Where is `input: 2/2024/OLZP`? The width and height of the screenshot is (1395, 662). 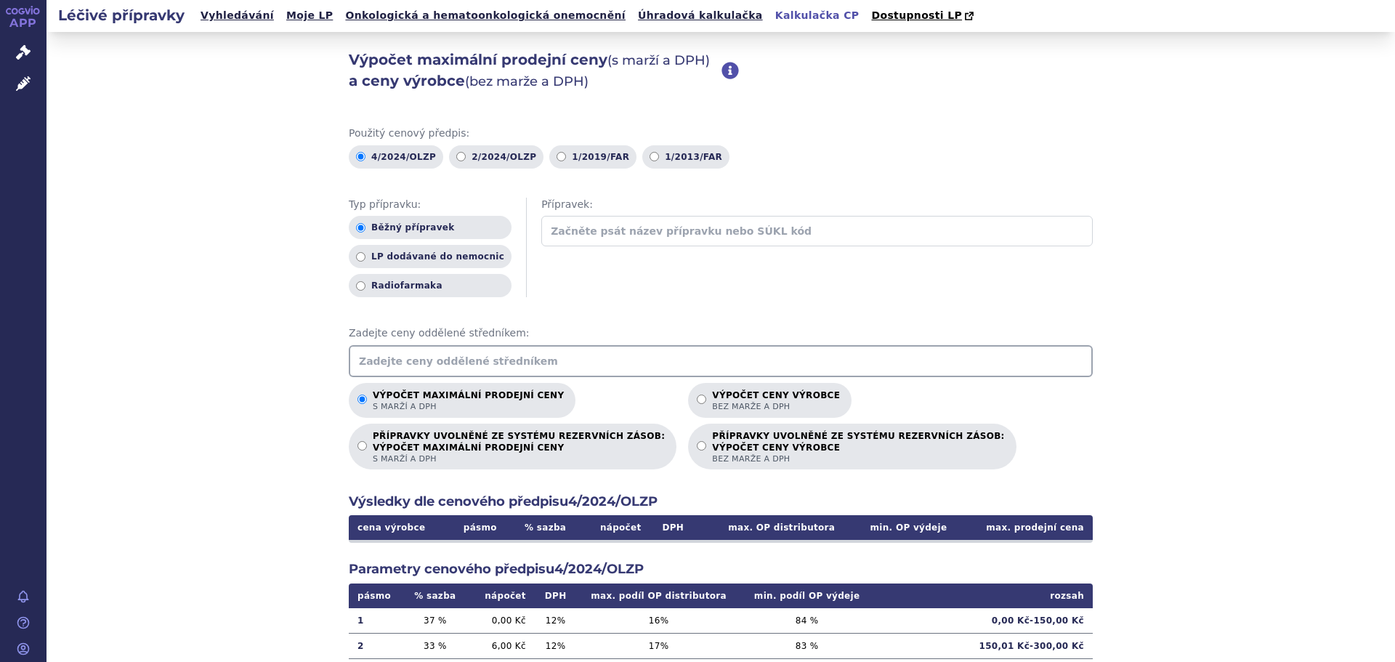
input: 2/2024/OLZP is located at coordinates (461, 156).